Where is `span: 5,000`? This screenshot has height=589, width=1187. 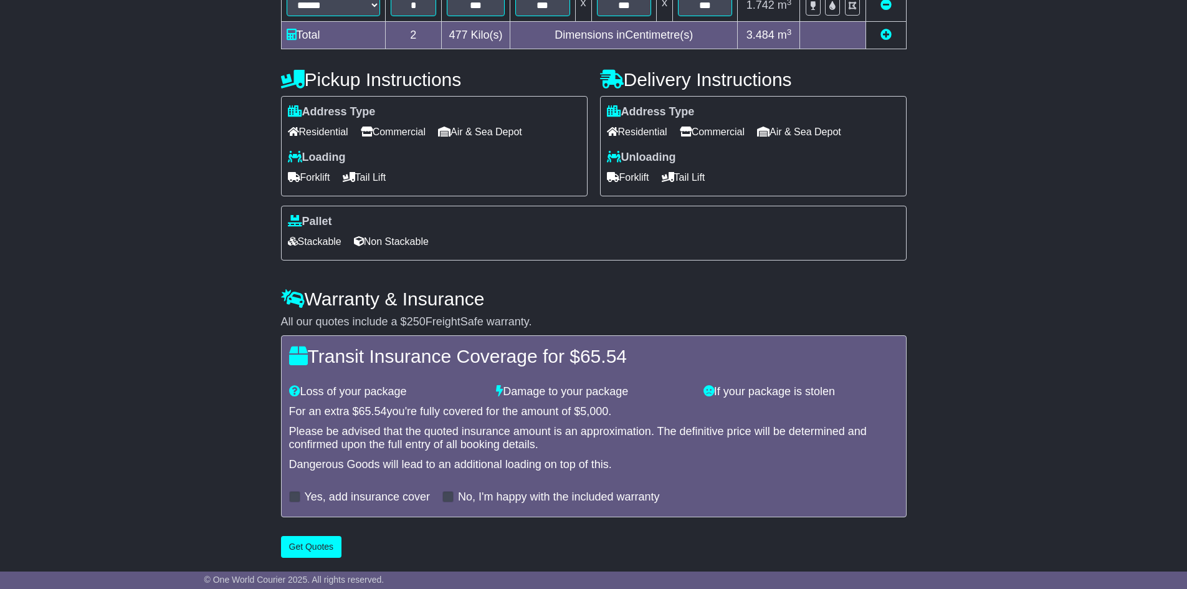 span: 5,000 is located at coordinates (594, 411).